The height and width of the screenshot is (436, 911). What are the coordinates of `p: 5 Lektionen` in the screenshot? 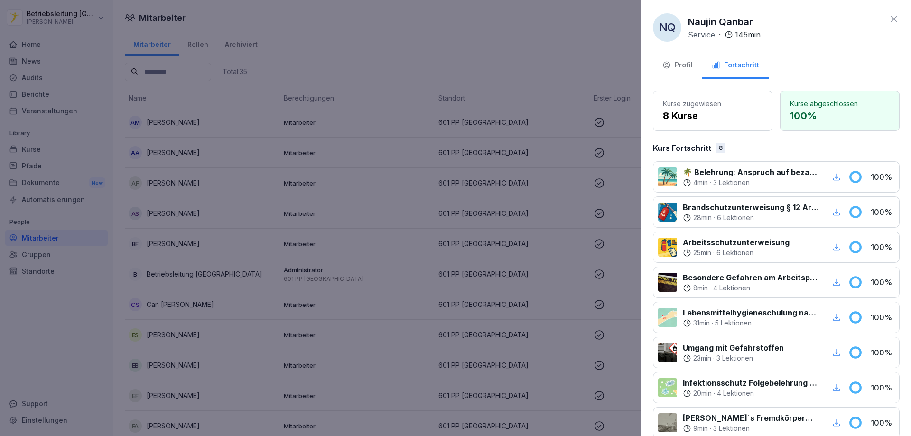 It's located at (733, 323).